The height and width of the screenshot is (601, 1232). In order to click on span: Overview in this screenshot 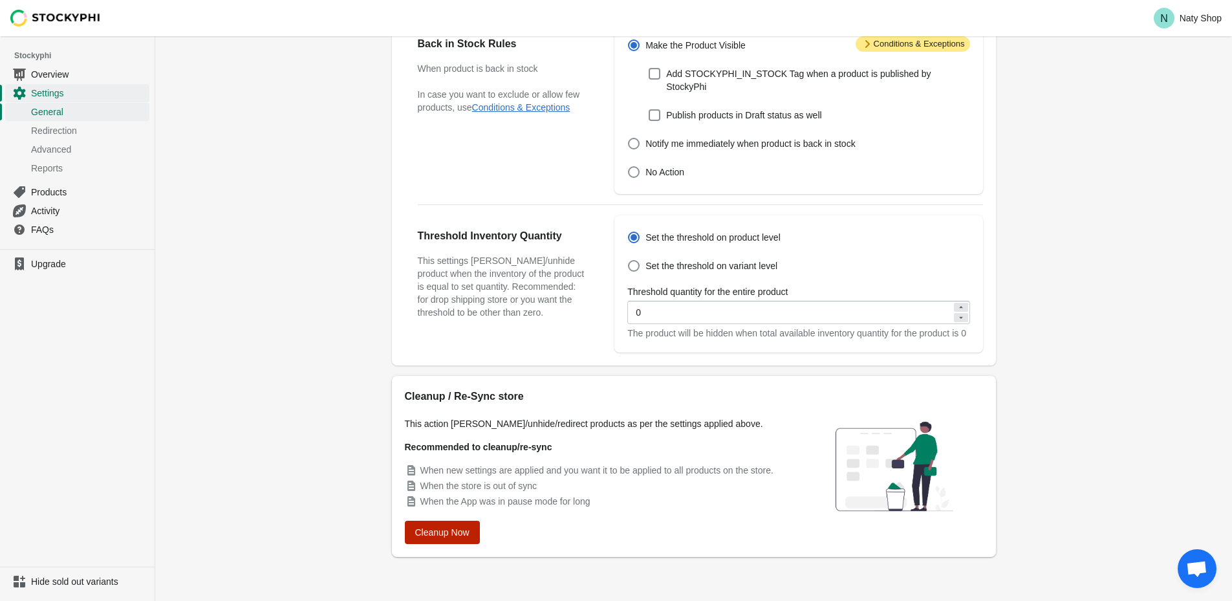, I will do `click(89, 74)`.